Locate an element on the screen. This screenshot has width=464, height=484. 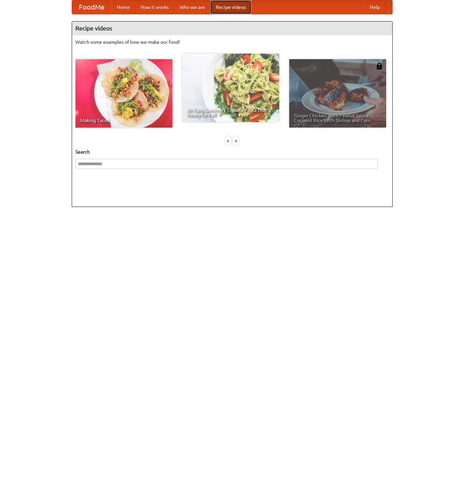
h4: Recipe videos is located at coordinates (232, 28).